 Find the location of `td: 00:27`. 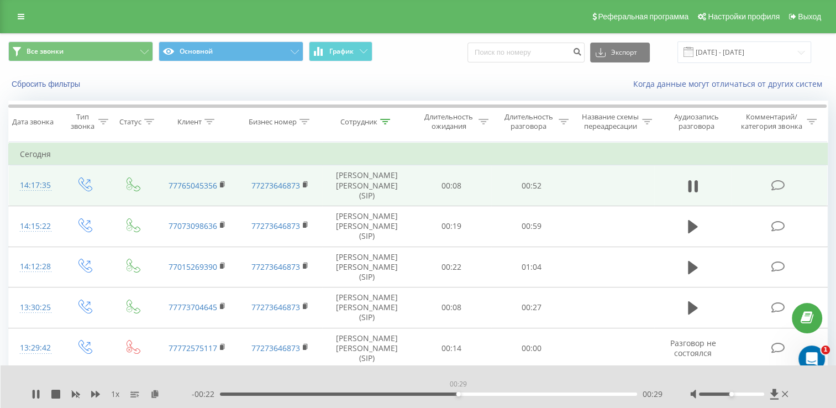

td: 00:27 is located at coordinates (531, 308).